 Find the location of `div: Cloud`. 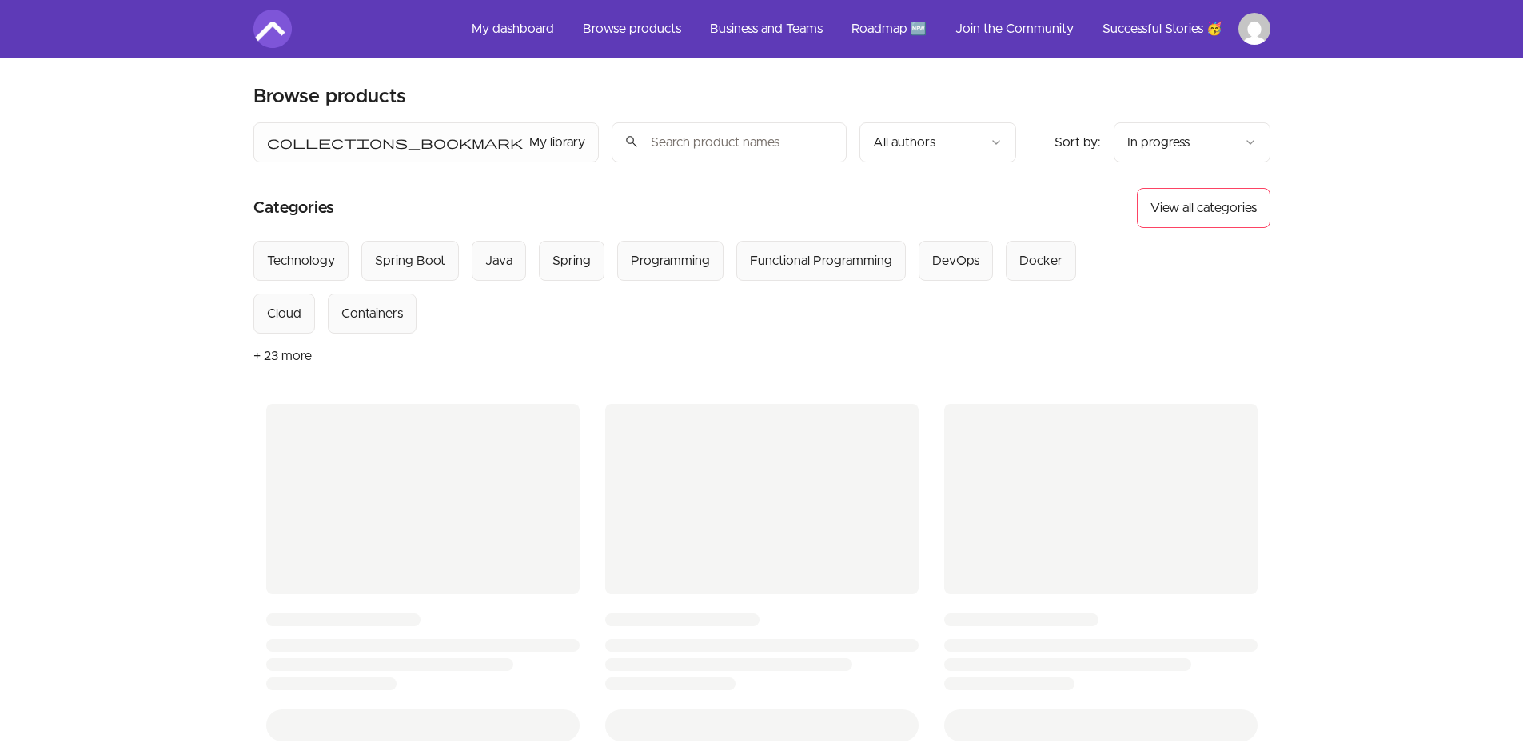

div: Cloud is located at coordinates (284, 313).